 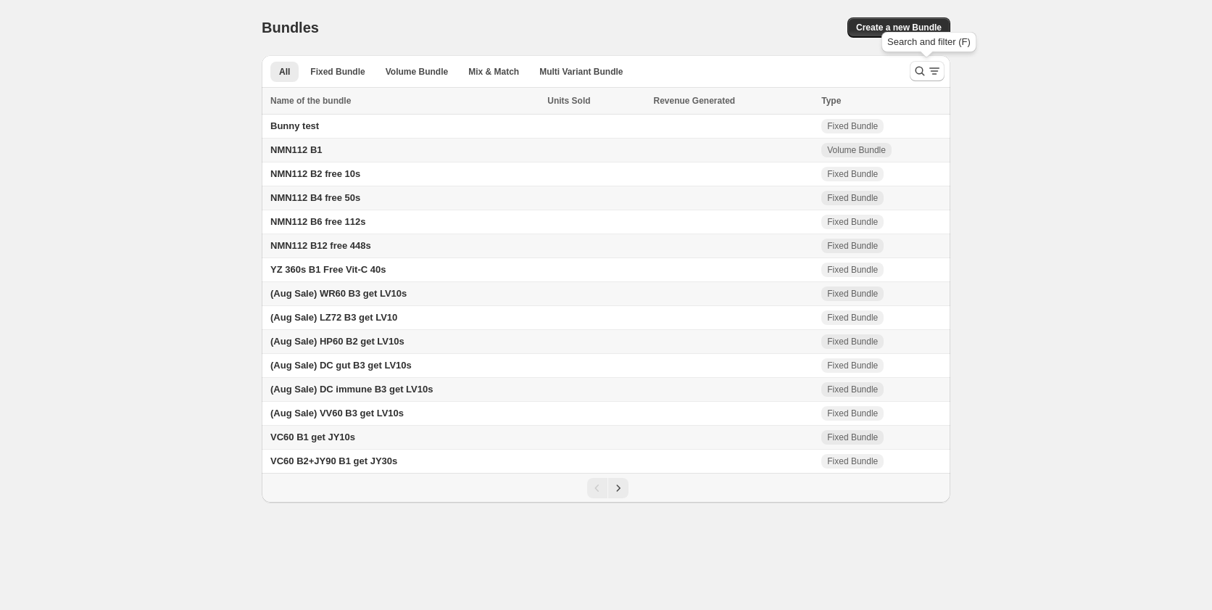 What do you see at coordinates (694, 101) in the screenshot?
I see `span: Revenue Generated` at bounding box center [694, 101].